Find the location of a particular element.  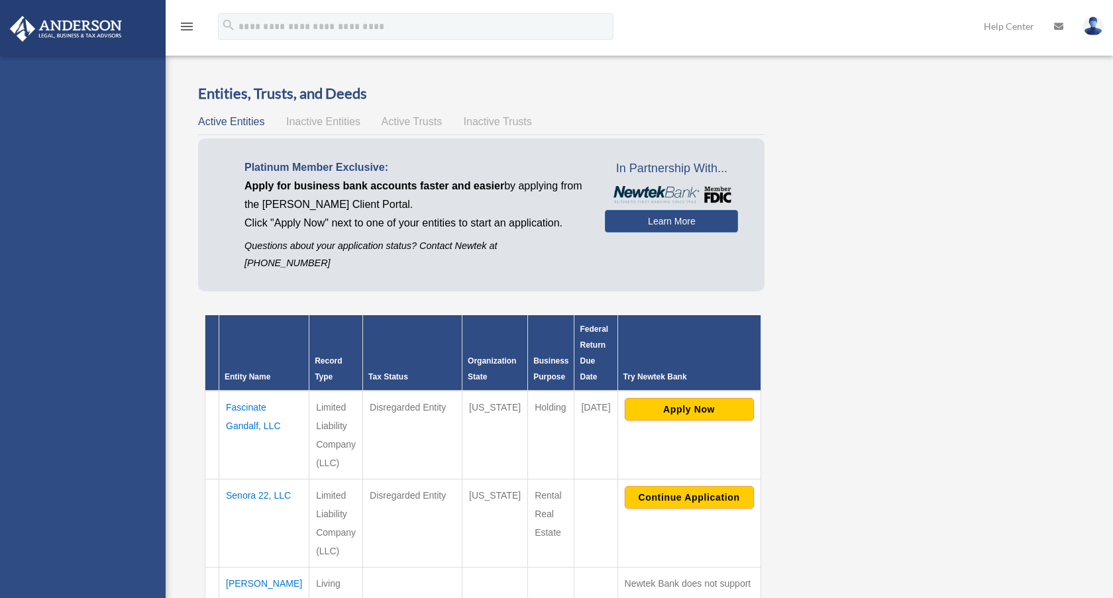

th: Business Purpose is located at coordinates (551, 353).